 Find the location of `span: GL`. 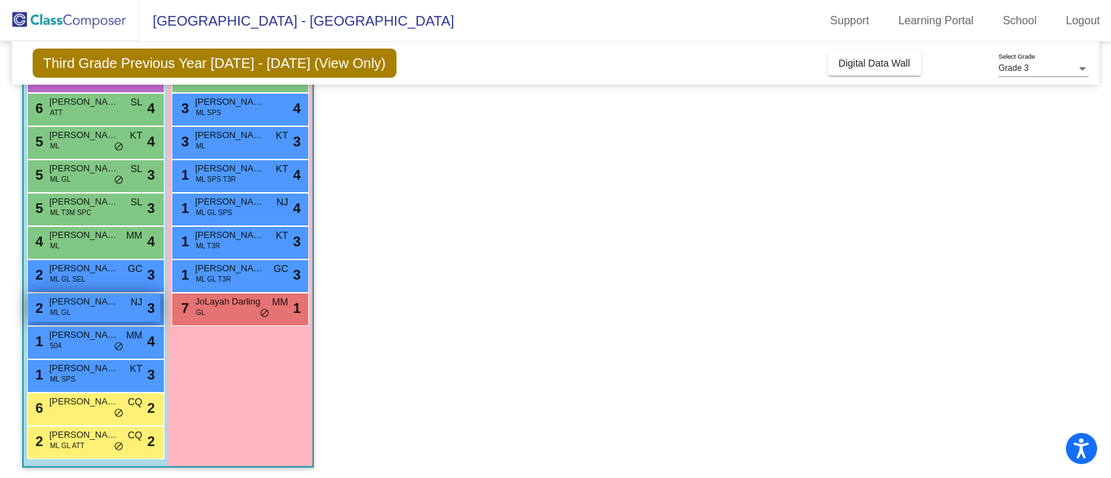

span: GL is located at coordinates (200, 312).